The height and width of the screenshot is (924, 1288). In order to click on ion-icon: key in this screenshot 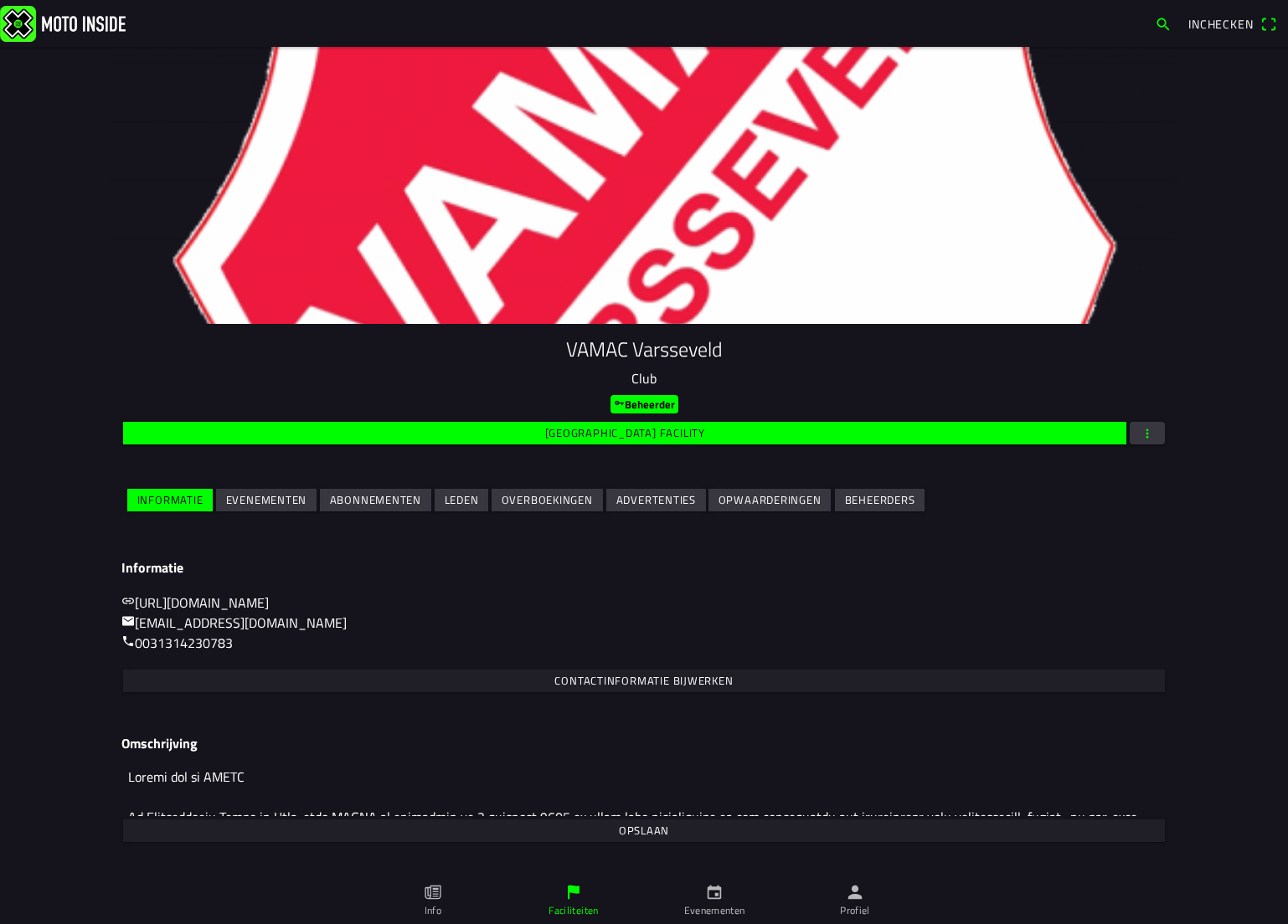, I will do `click(619, 403)`.